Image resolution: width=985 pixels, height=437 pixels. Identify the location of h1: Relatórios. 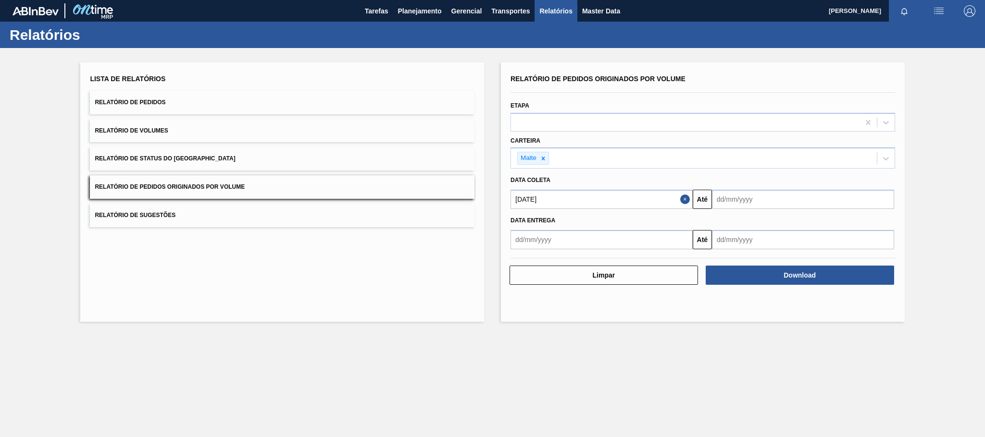
(95, 35).